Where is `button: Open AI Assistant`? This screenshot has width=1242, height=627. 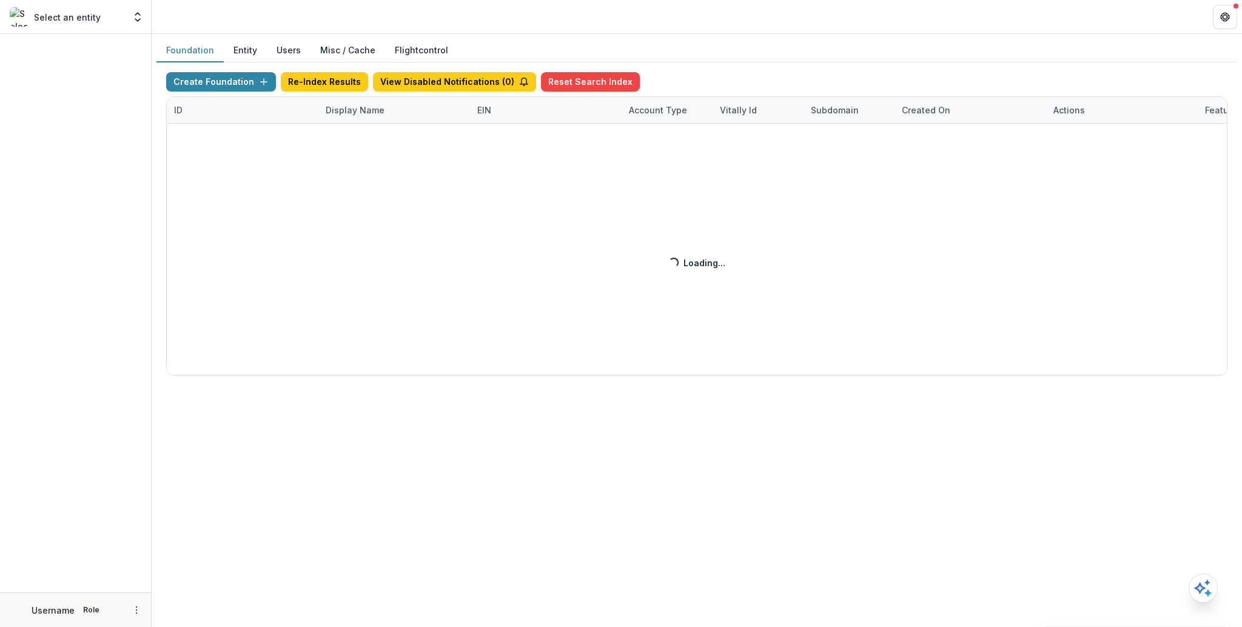
button: Open AI Assistant is located at coordinates (1203, 588).